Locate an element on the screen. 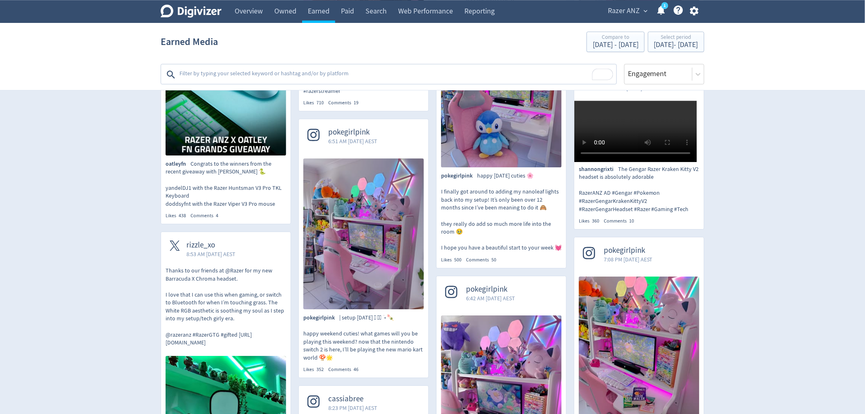 Image resolution: width=865 pixels, height=414 pixels. span: cassiabree is located at coordinates (353, 399).